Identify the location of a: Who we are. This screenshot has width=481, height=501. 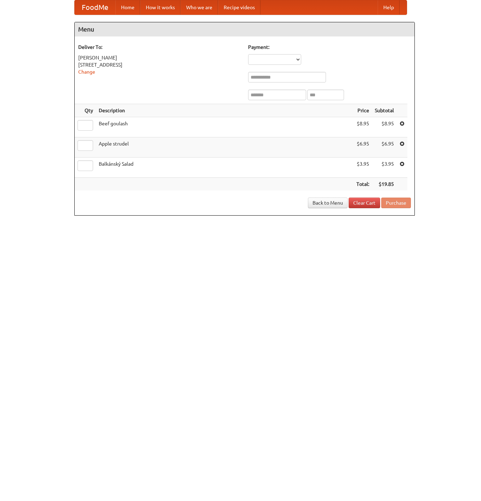
(199, 7).